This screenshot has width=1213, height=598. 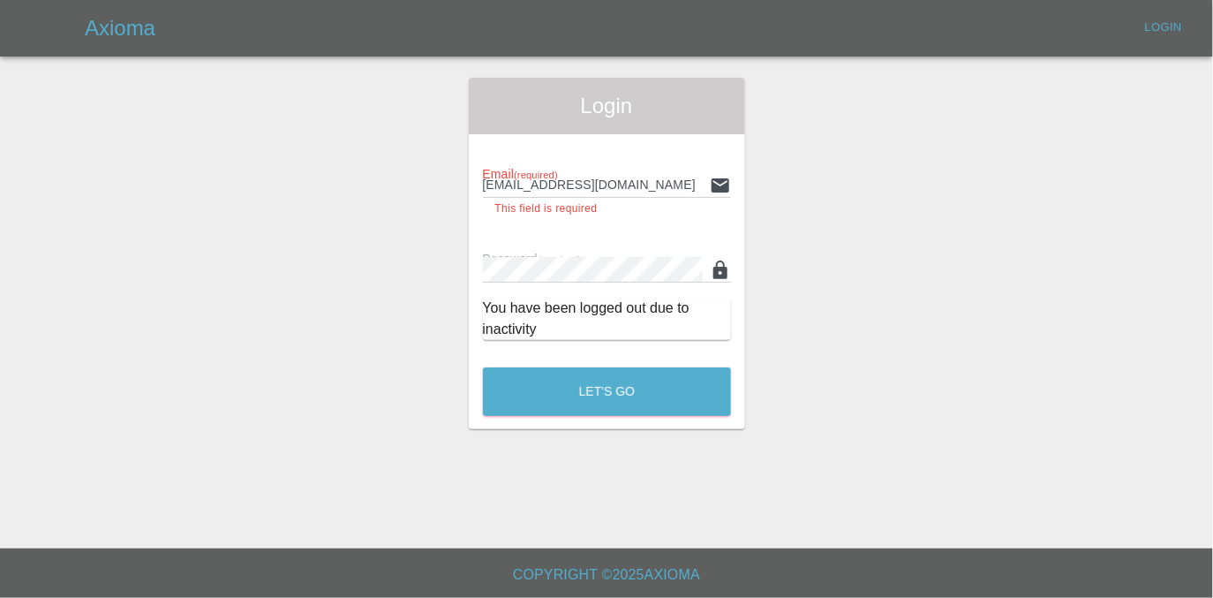 I want to click on p: This field is required, so click(x=606, y=209).